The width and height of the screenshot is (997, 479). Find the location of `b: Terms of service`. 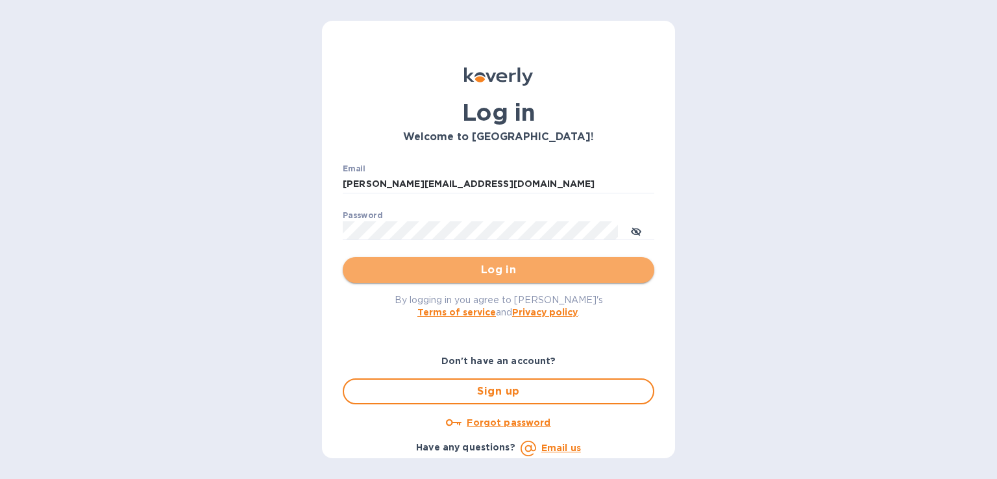

b: Terms of service is located at coordinates (456, 312).